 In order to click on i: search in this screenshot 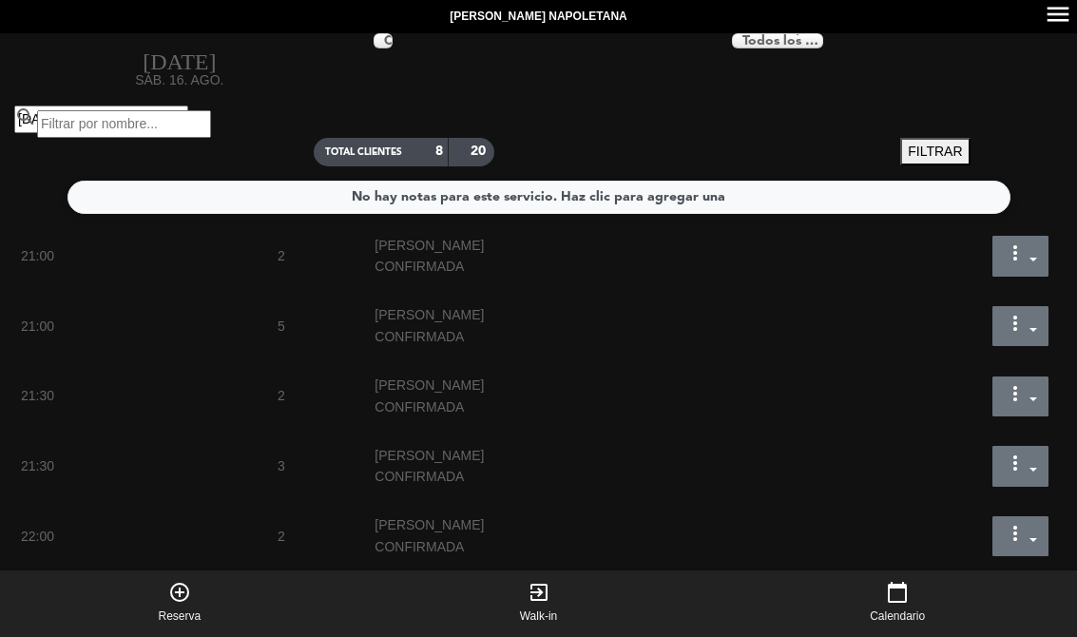, I will do `click(26, 117)`.